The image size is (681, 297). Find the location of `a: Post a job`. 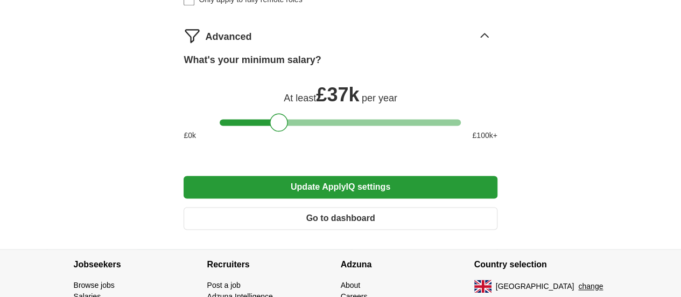

a: Post a job is located at coordinates (224, 285).